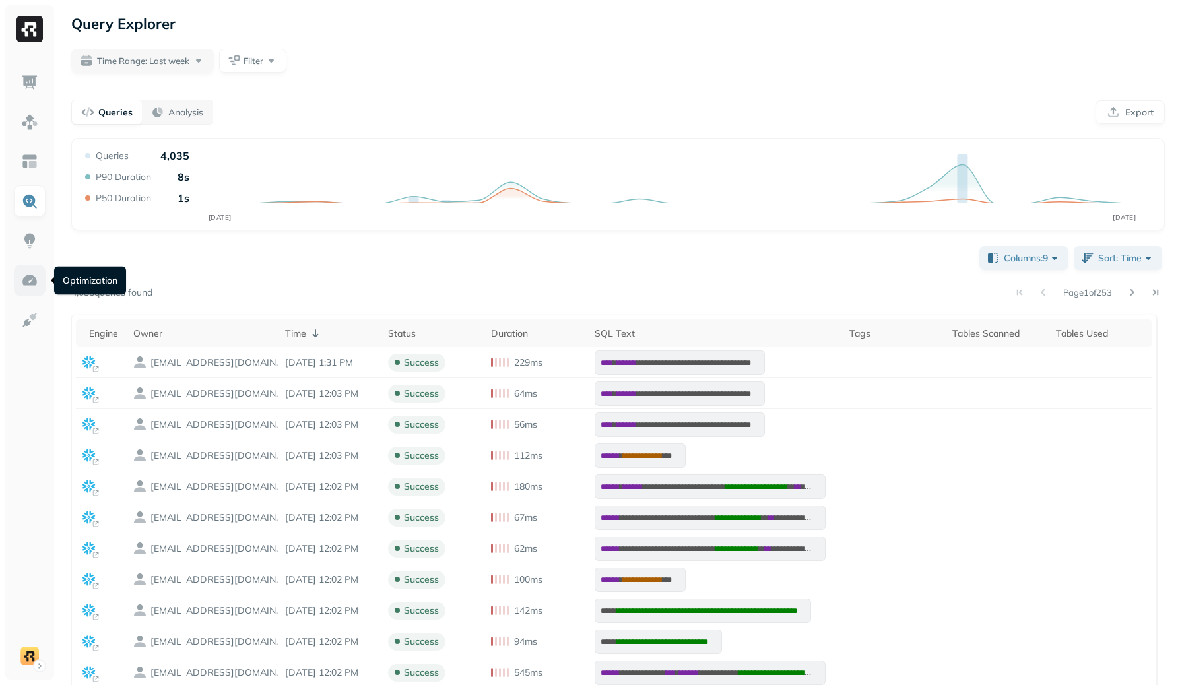  What do you see at coordinates (30, 656) in the screenshot?
I see `img: demo` at bounding box center [30, 656].